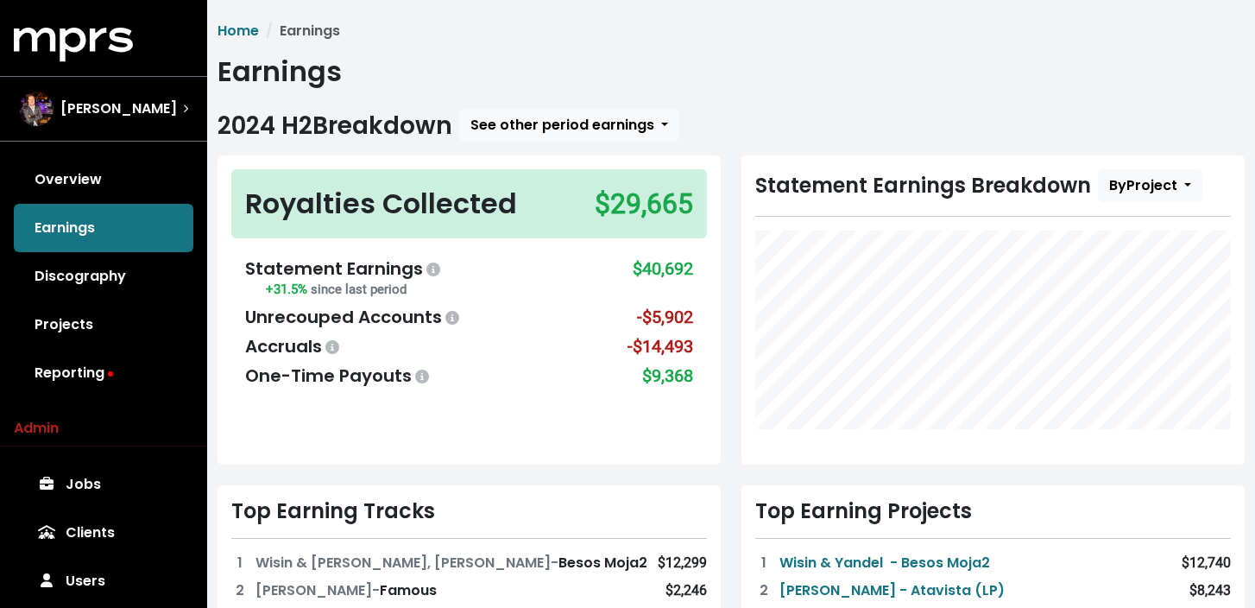  What do you see at coordinates (469, 511) in the screenshot?
I see `div: Top Earning Tracks` at bounding box center [469, 511].